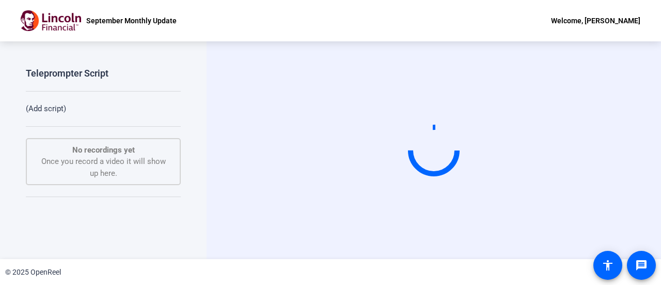  Describe the element at coordinates (103, 162) in the screenshot. I see `div: Once you record a video it will show up here.` at that location.